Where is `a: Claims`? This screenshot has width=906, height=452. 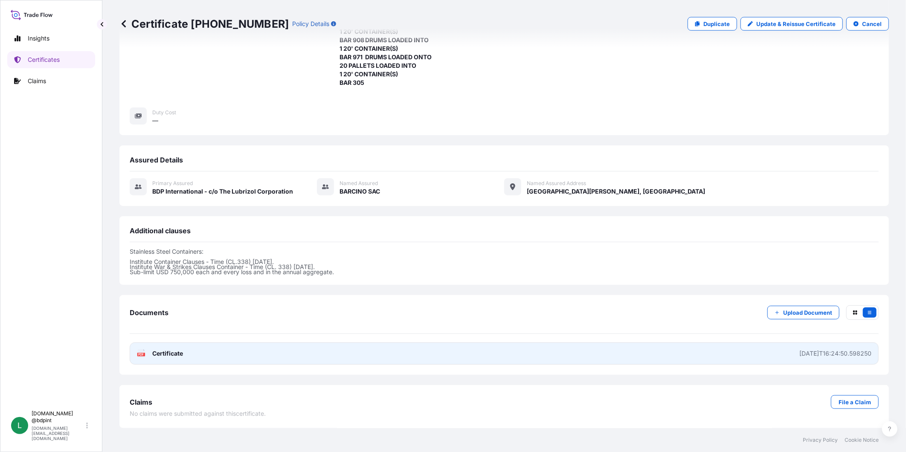 a: Claims is located at coordinates (51, 81).